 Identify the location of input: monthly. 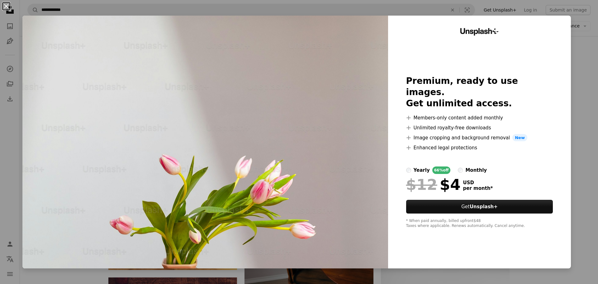
(460, 170).